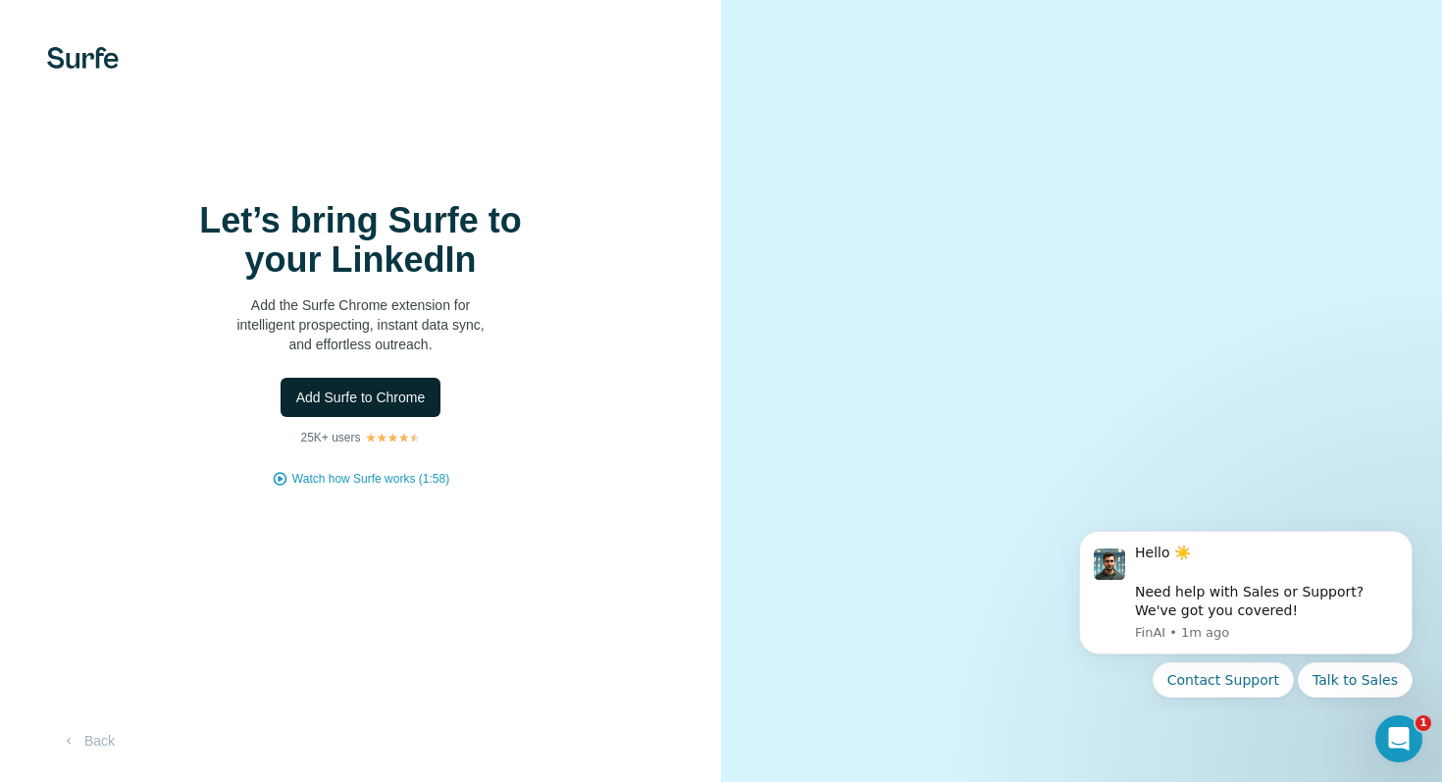  Describe the element at coordinates (217, 69) in the screenshot. I see `div: Message content` at that location.